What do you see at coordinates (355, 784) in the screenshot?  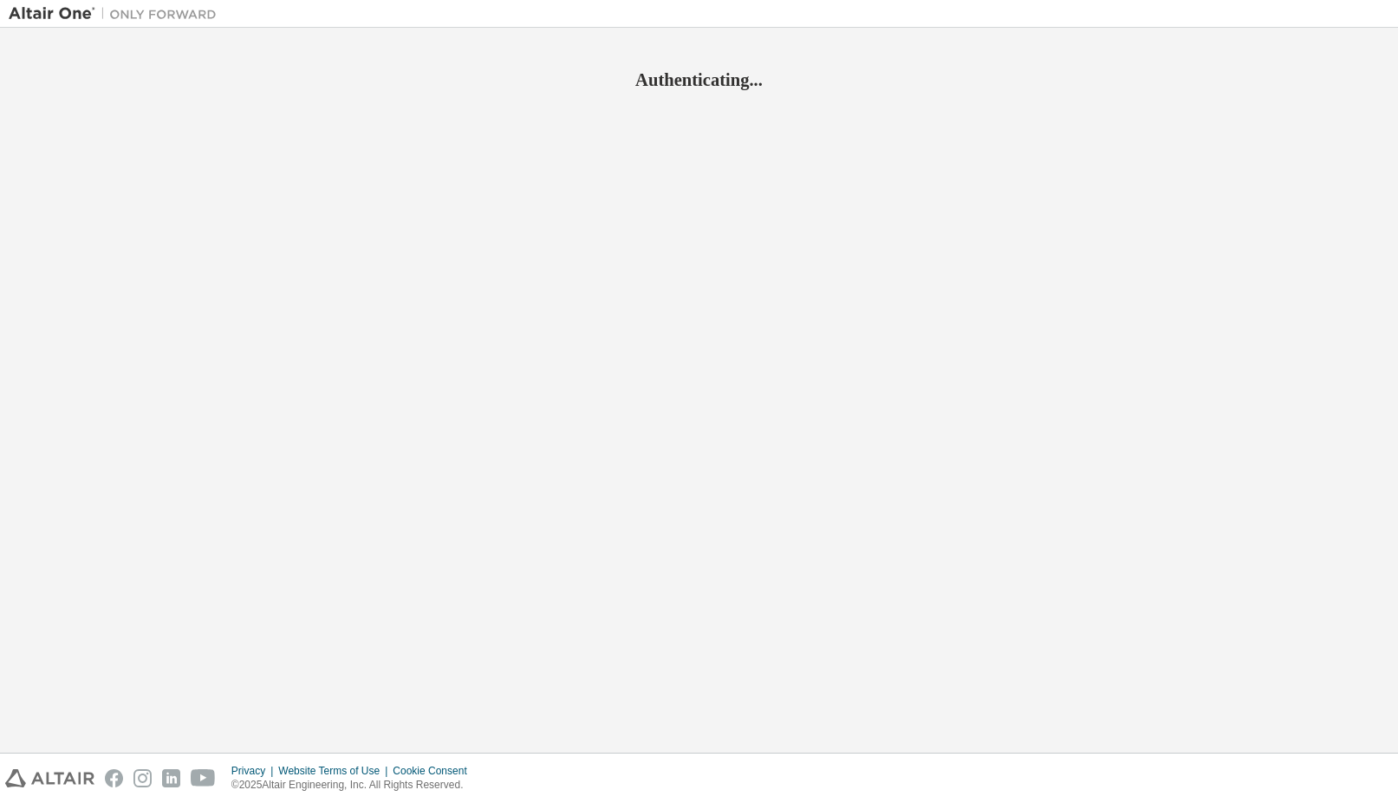 I see `p: © 2025 Altair Engineering, Inc. All Rights Reserved.` at bounding box center [355, 784].